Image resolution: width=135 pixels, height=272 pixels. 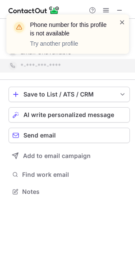 What do you see at coordinates (69, 115) in the screenshot?
I see `button: AI write personalized message` at bounding box center [69, 115].